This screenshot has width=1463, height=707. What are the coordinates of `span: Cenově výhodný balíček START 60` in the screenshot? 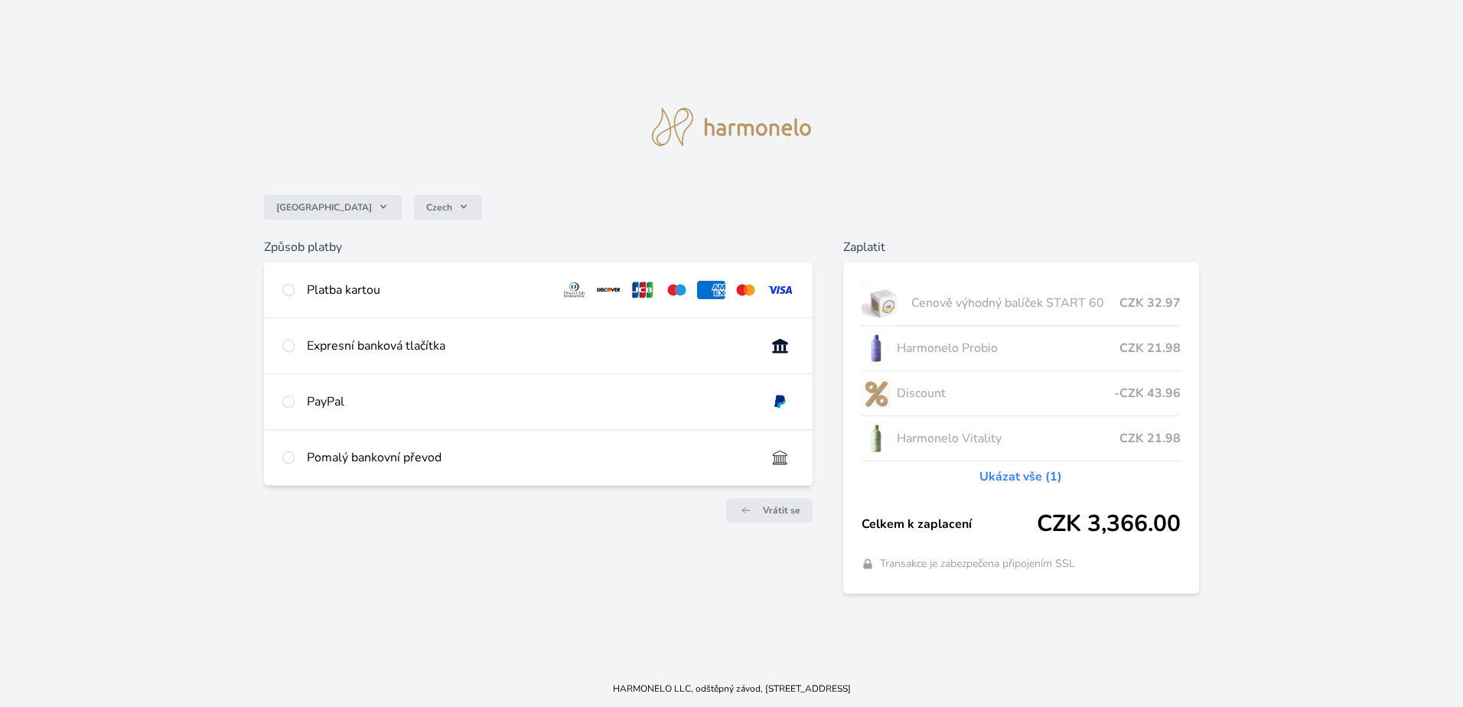 It's located at (1015, 303).